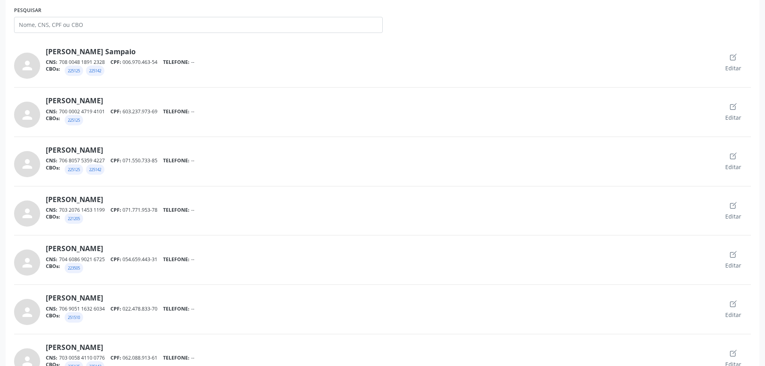  What do you see at coordinates (381, 62) in the screenshot?
I see `div: 708 0048 1891 2328 006.970.463-54 --` at bounding box center [381, 62].